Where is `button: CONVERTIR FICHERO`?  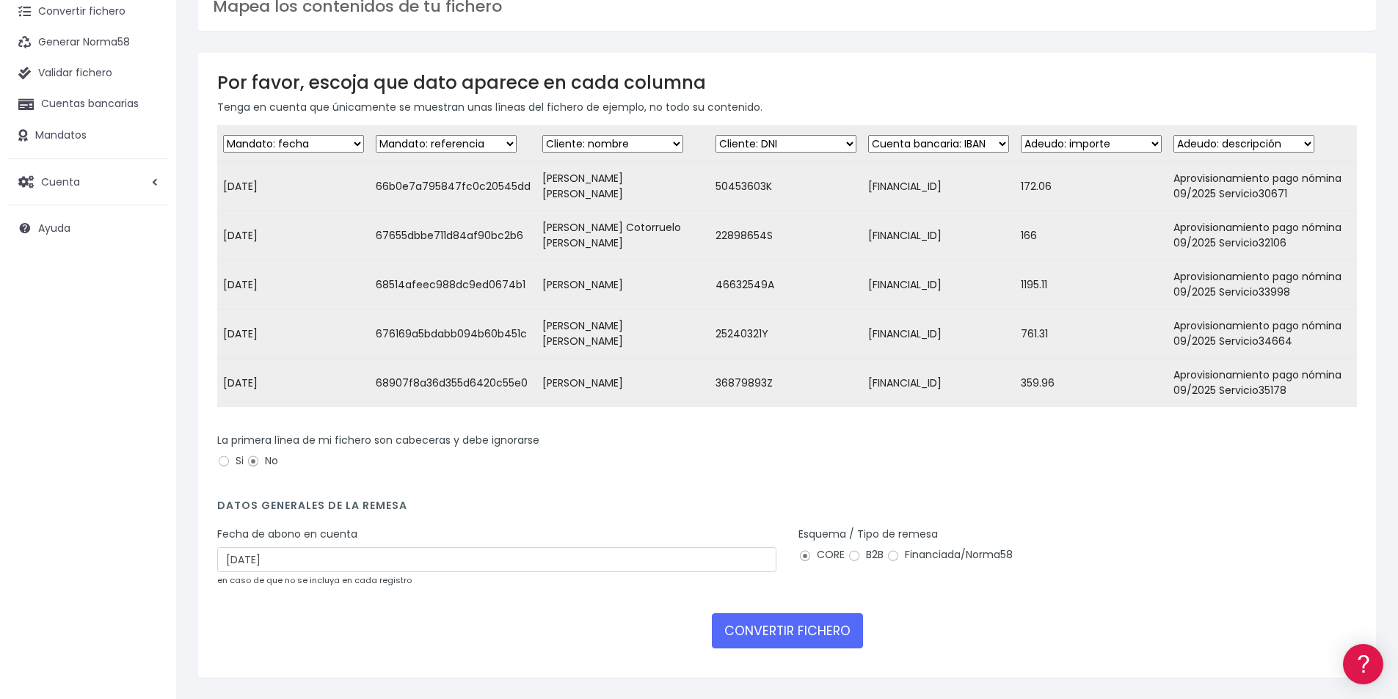
button: CONVERTIR FICHERO is located at coordinates (787, 631).